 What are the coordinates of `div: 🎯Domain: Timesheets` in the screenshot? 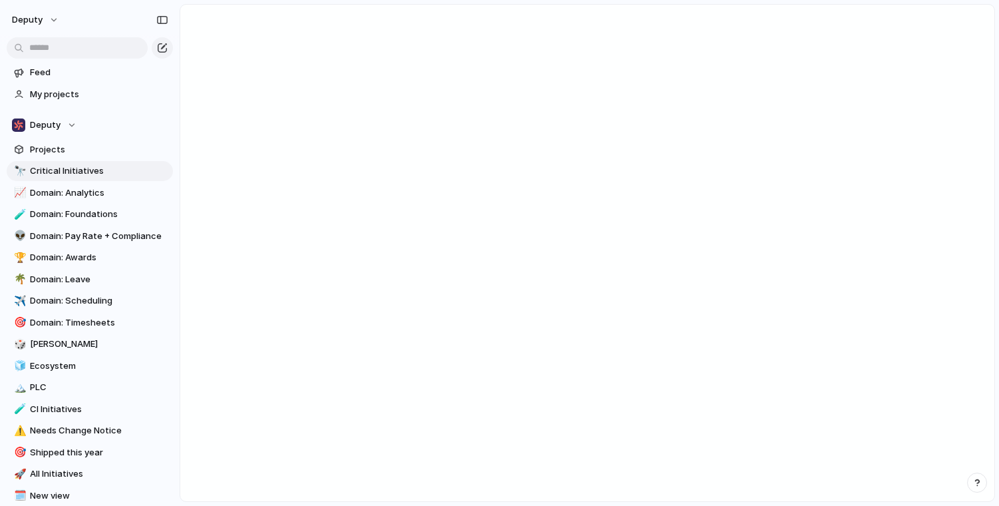 It's located at (90, 323).